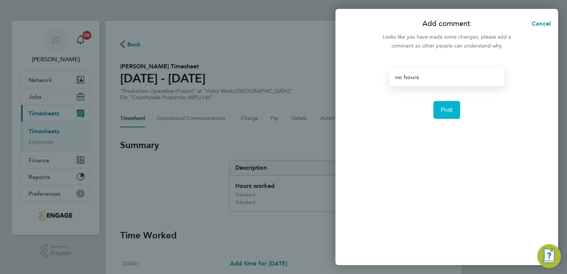 The image size is (567, 274). I want to click on button: Cancel, so click(539, 24).